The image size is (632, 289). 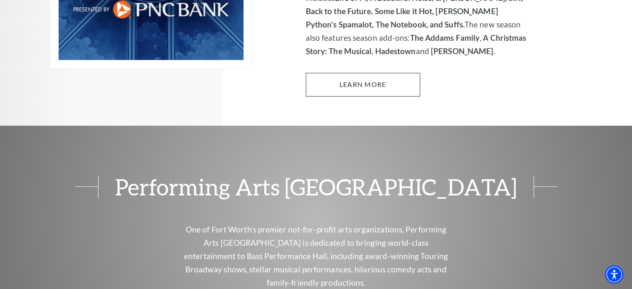 I want to click on a: Learn More 2025-2026 Broadway at the Bass Season presented by PNC Bank, so click(x=362, y=84).